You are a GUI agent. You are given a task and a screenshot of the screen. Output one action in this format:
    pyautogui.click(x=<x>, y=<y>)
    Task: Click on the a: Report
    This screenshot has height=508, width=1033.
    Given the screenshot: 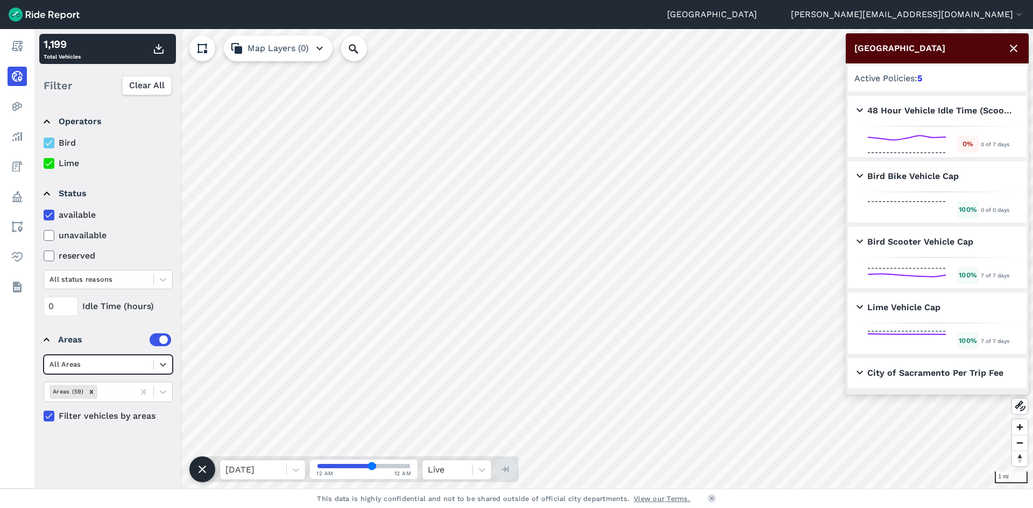 What is the action you would take?
    pyautogui.click(x=17, y=46)
    